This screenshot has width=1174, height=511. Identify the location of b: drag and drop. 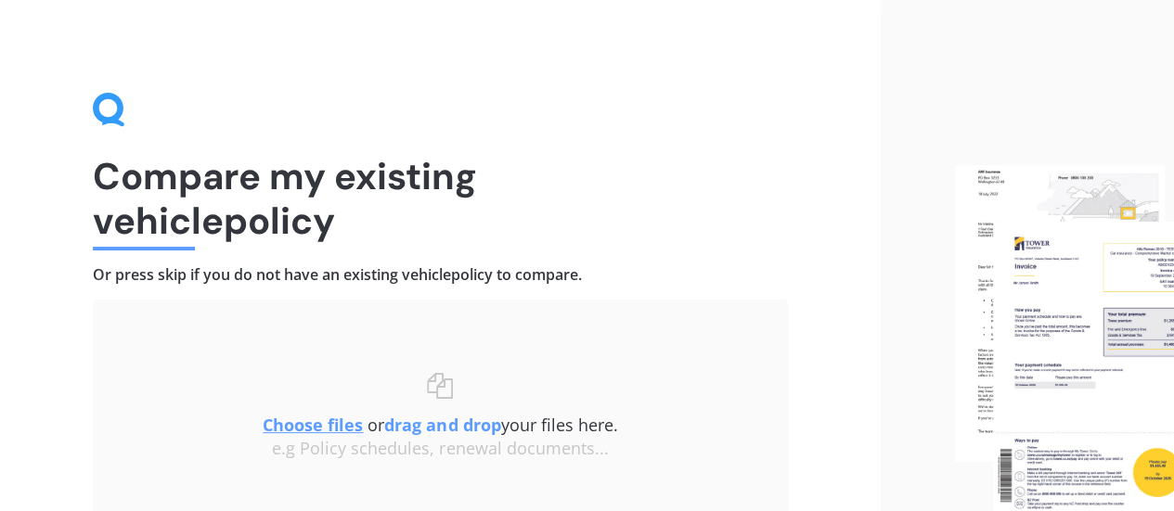
(442, 425).